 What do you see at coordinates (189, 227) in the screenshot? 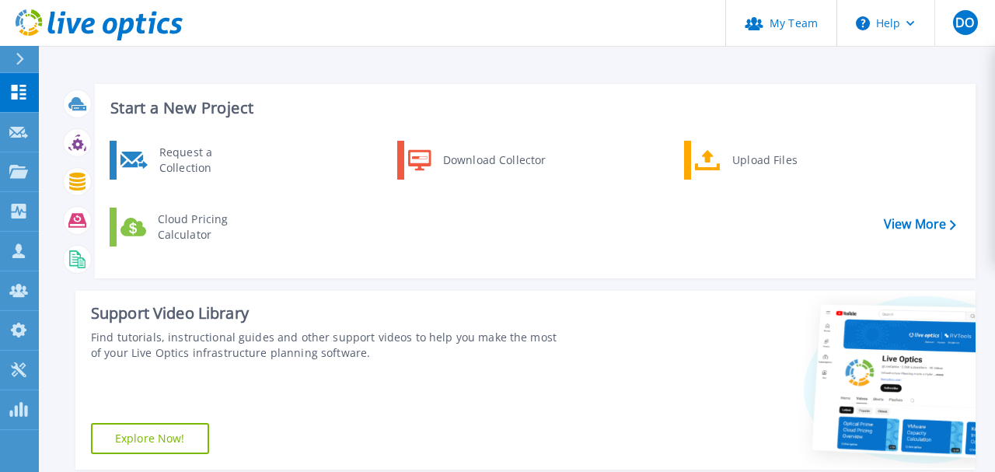
I see `a: Cloud Pricing Calculator` at bounding box center [189, 227].